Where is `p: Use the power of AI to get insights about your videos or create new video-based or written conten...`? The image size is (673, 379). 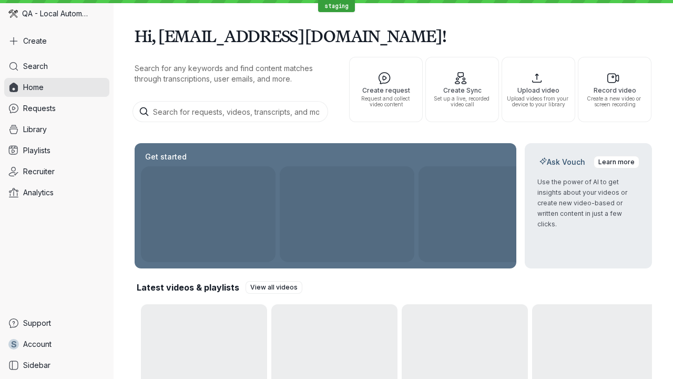 p: Use the power of AI to get insights about your videos or create new video-based or written conten... is located at coordinates (588, 203).